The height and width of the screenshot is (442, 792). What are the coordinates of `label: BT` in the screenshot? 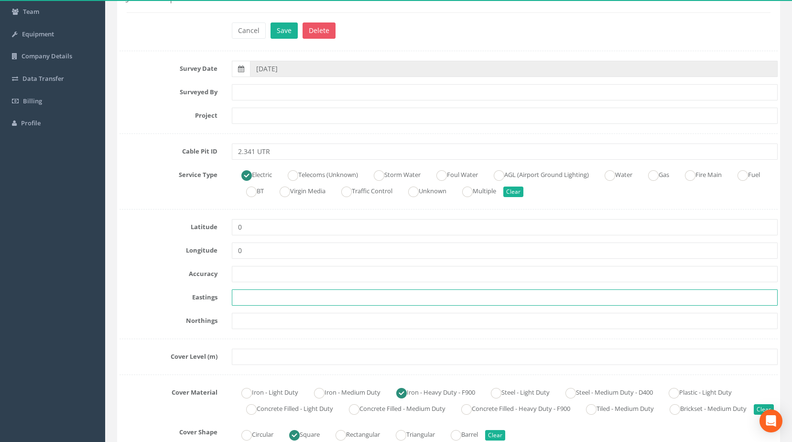 It's located at (250, 190).